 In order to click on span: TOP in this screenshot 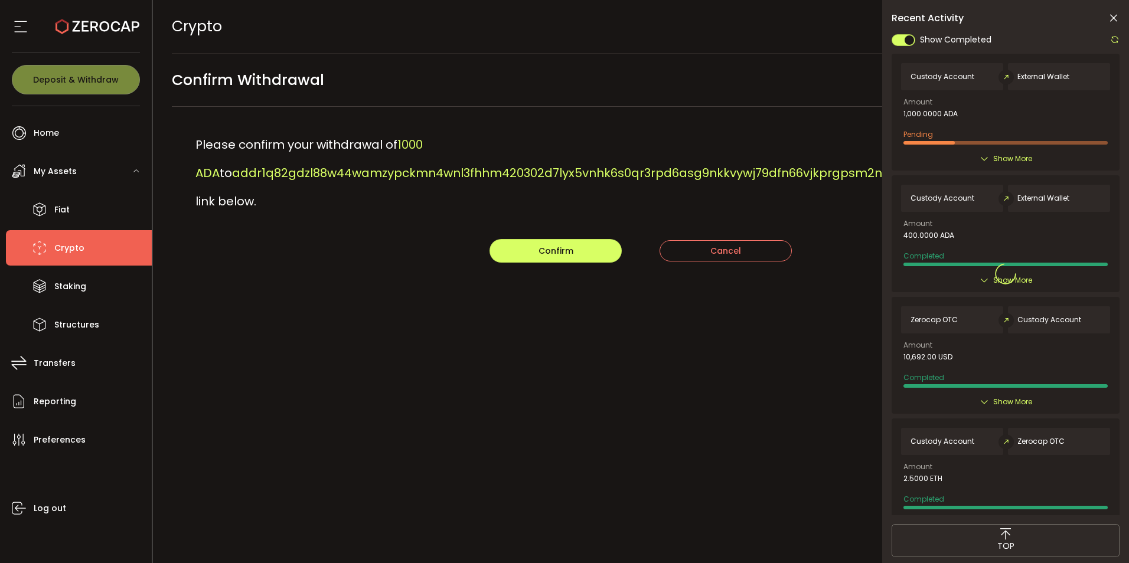, I will do `click(1006, 546)`.